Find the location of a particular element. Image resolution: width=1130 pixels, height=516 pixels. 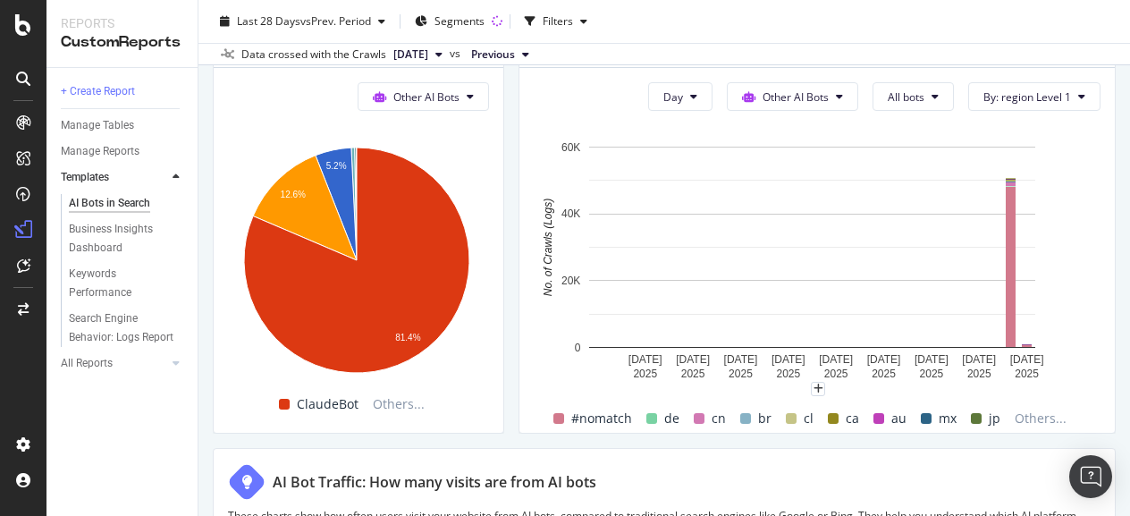

a: Search Engine Behavior: Logs Report is located at coordinates (127, 328).